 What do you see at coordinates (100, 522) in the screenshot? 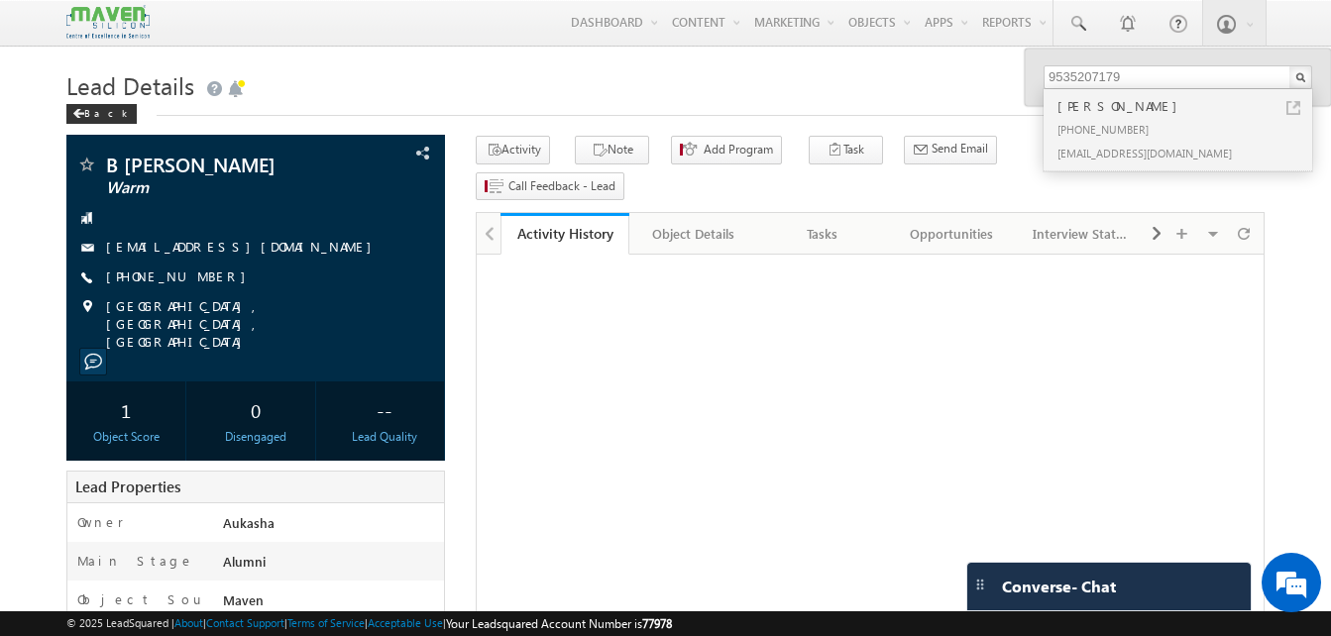
I see `label: Owner` at bounding box center [100, 522].